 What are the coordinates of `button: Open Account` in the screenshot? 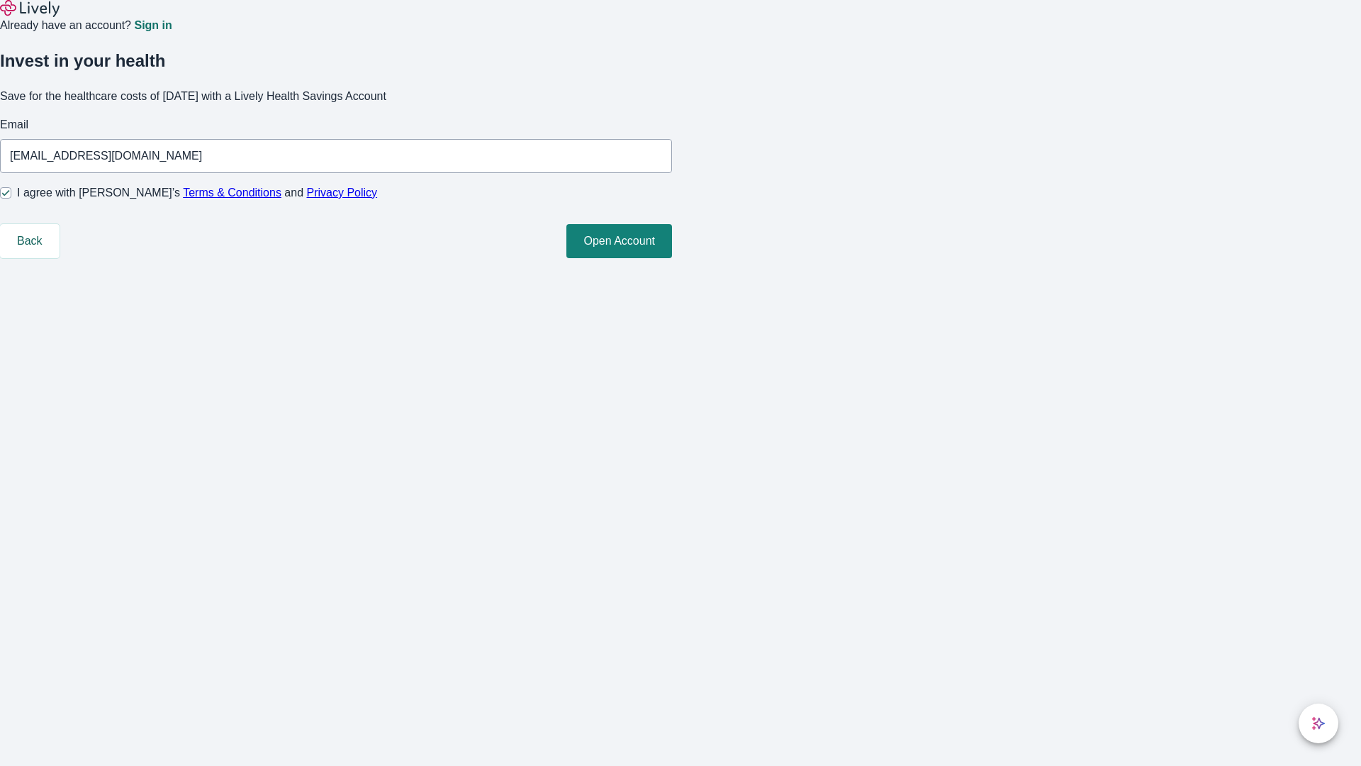 It's located at (619, 241).